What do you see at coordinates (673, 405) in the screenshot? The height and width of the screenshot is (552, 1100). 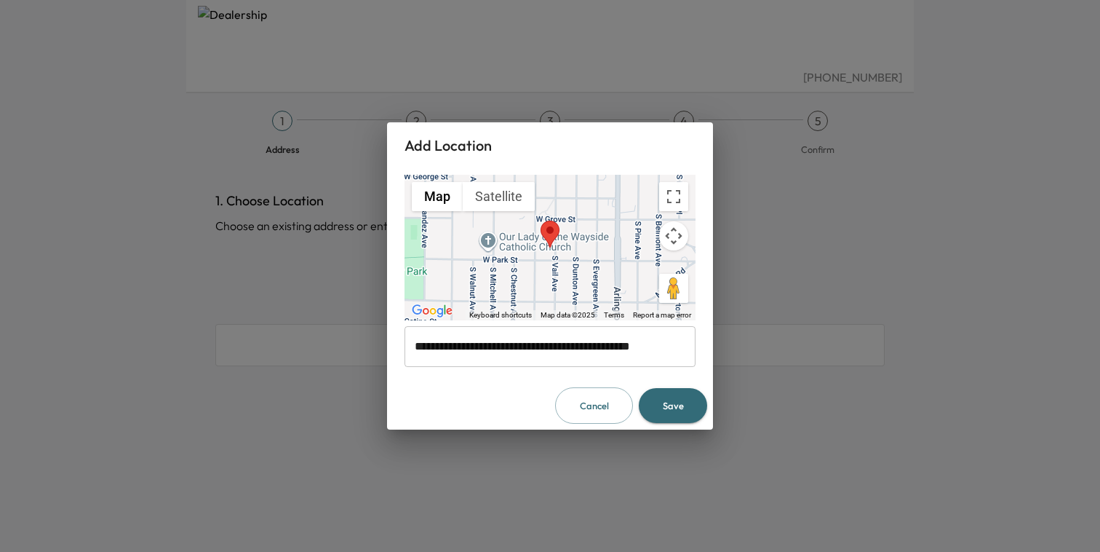 I see `button: Save` at bounding box center [673, 405].